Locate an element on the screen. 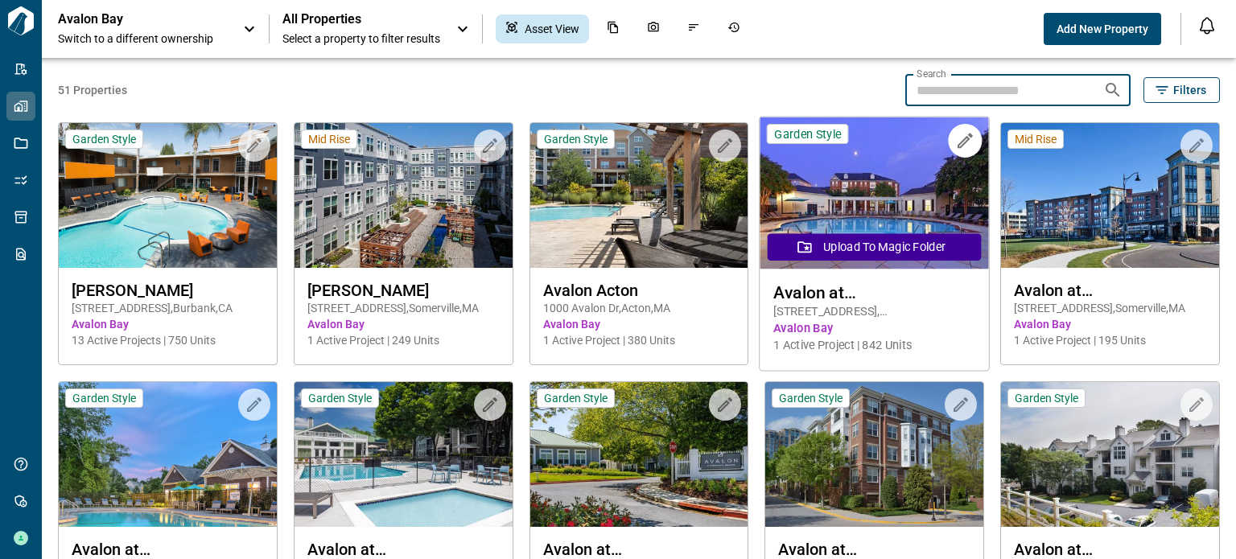 The image size is (1236, 559). div: Documents is located at coordinates (613, 29).